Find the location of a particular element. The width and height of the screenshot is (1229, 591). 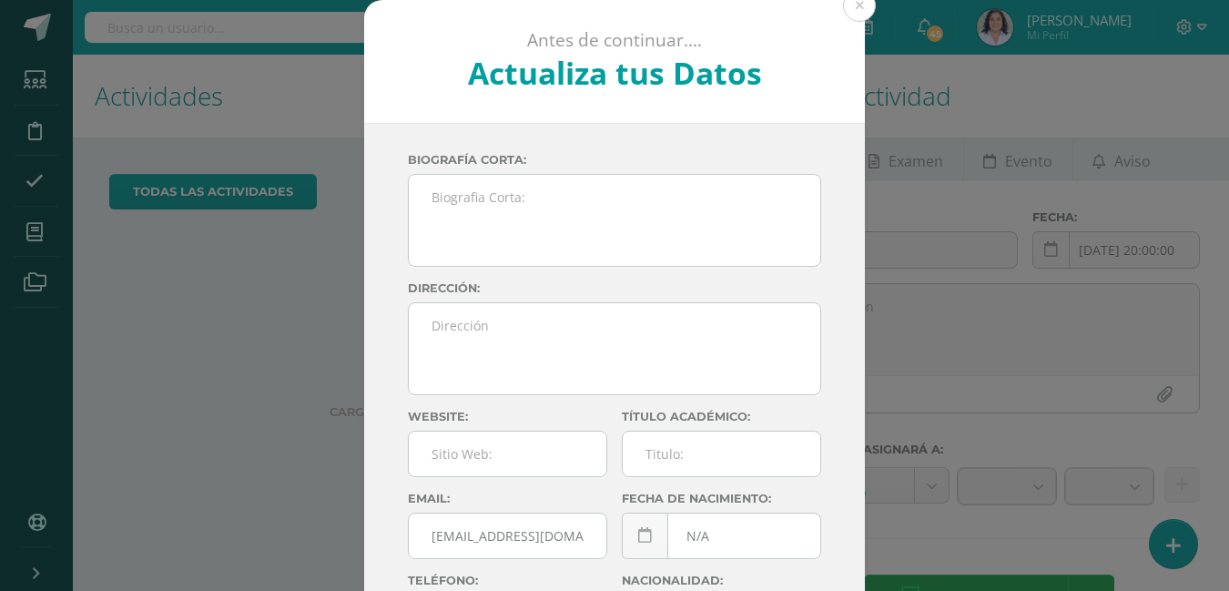

input: Titulo: is located at coordinates (721, 453).